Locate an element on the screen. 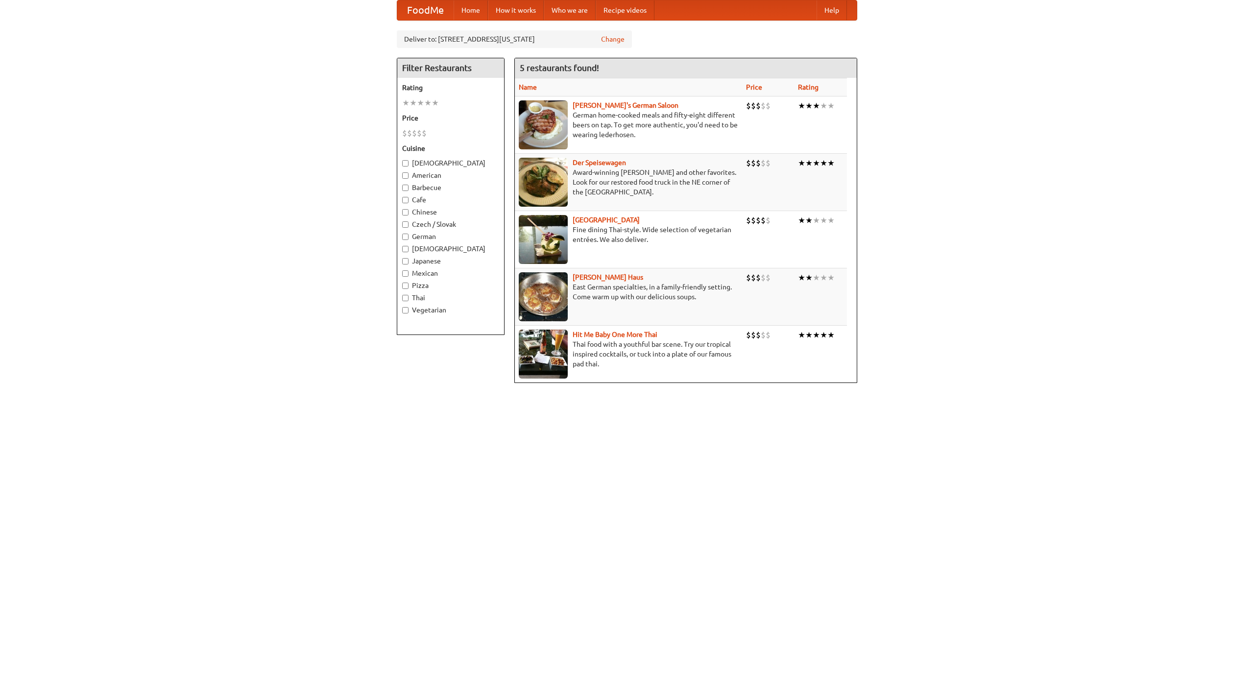 The image size is (1254, 693). a: How it works is located at coordinates (516, 10).